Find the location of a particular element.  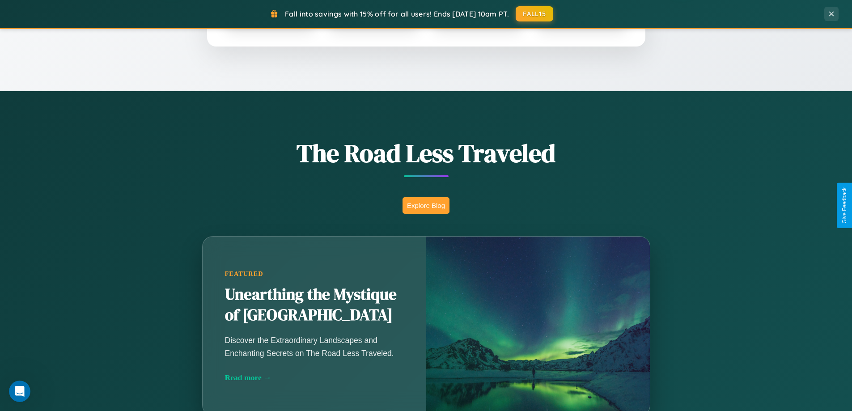

h1: The Road Less Traveled is located at coordinates (426, 153).